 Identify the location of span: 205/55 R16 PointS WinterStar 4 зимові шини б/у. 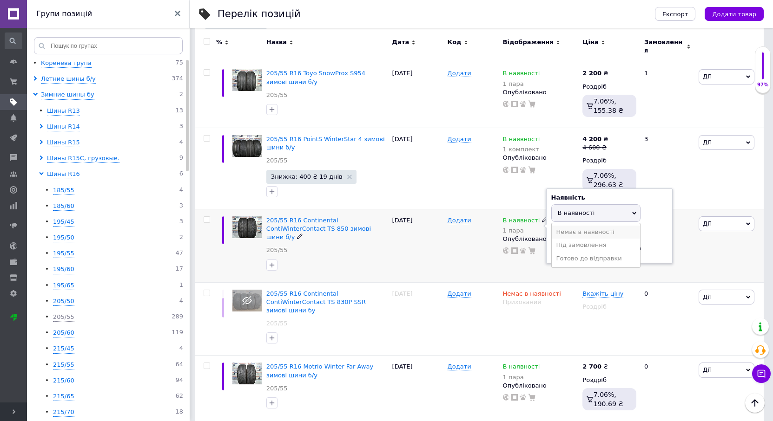
(325, 143).